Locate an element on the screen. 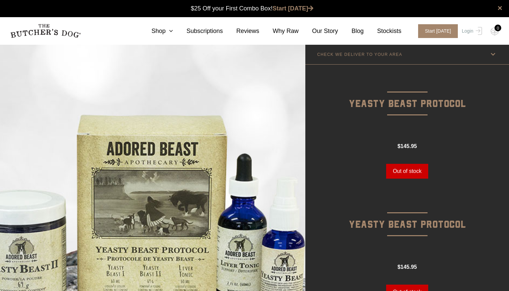  a: Login is located at coordinates (471, 31).